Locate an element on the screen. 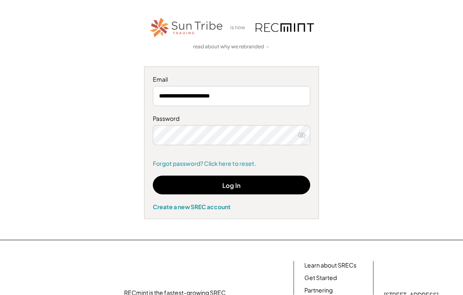 The height and width of the screenshot is (295, 463). a: Get Started is located at coordinates (320, 277).